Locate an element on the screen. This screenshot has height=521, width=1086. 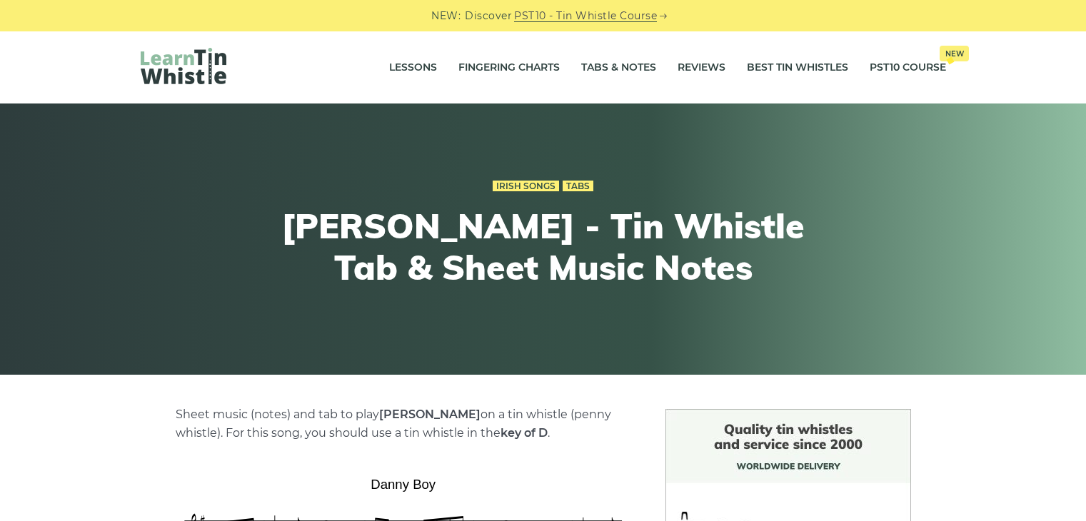
a: Lessons is located at coordinates (413, 68).